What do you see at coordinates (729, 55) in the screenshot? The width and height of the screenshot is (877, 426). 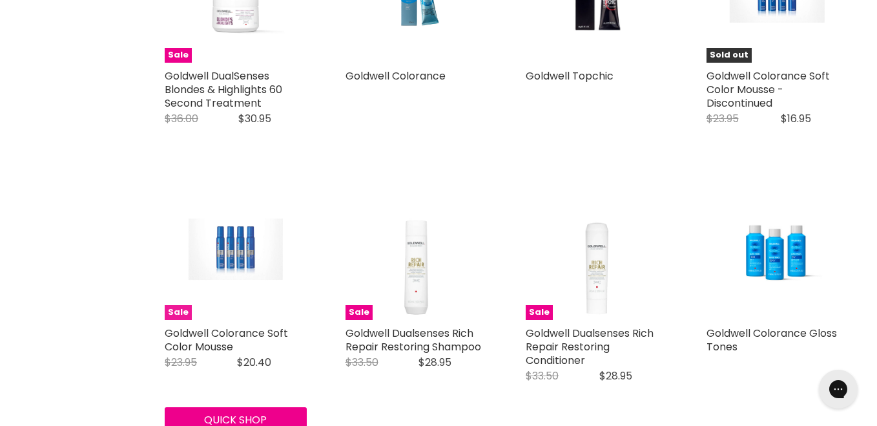 I see `span: Sold out` at bounding box center [729, 55].